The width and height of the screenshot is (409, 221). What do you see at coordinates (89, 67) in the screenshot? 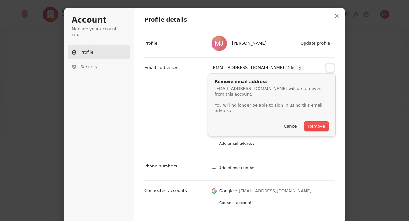
I see `span: Security` at bounding box center [89, 67].